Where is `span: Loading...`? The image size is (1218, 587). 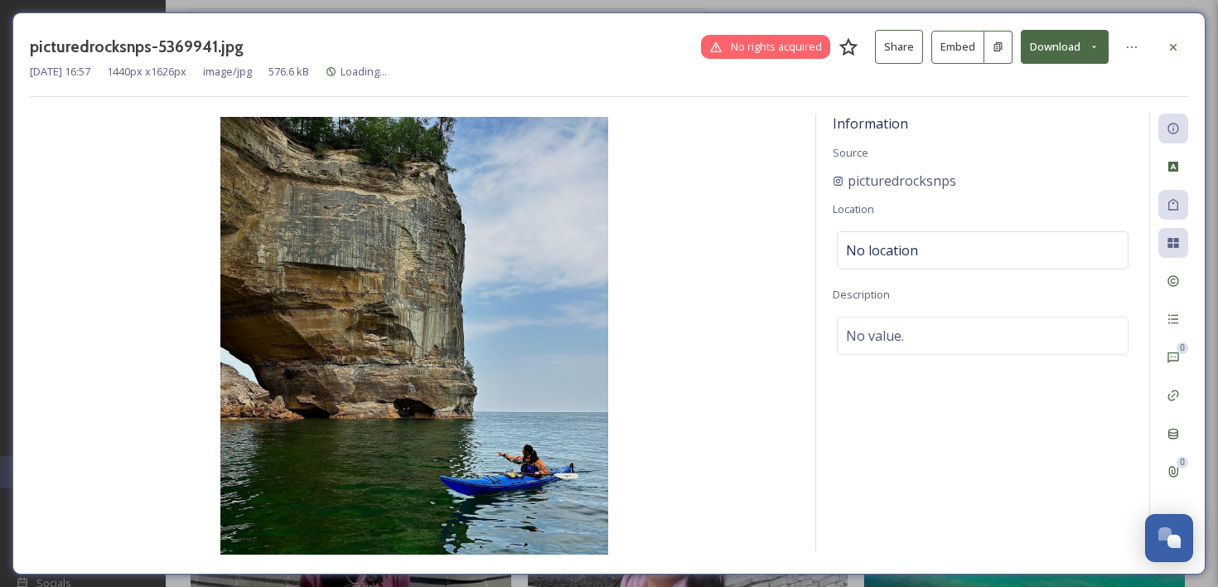
span: Loading... is located at coordinates (364, 71).